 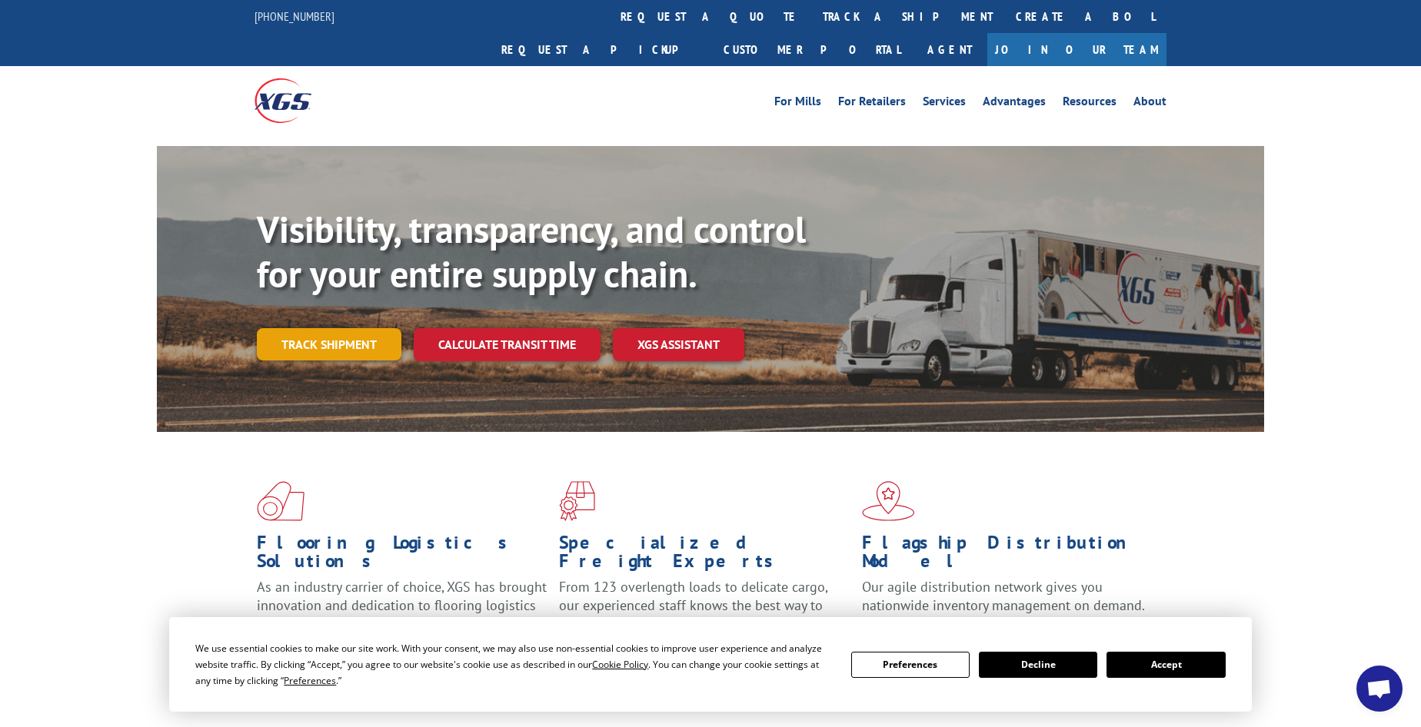 I want to click on img: xgs-icon-flagship-distribution-model-red, so click(x=888, y=501).